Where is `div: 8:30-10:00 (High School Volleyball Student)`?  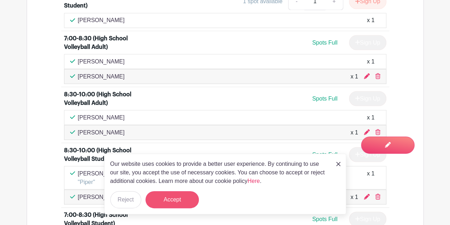
div: 8:30-10:00 (High School Volleyball Student) is located at coordinates (100, 154).